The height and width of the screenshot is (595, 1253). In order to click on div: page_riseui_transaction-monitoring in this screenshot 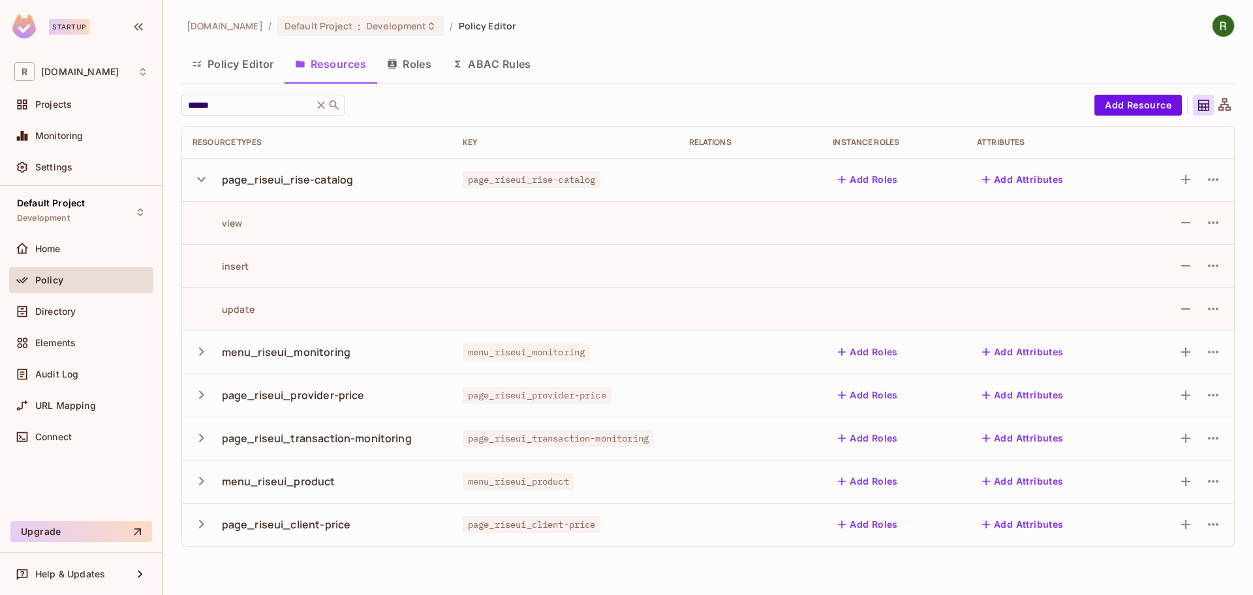, I will do `click(317, 438)`.